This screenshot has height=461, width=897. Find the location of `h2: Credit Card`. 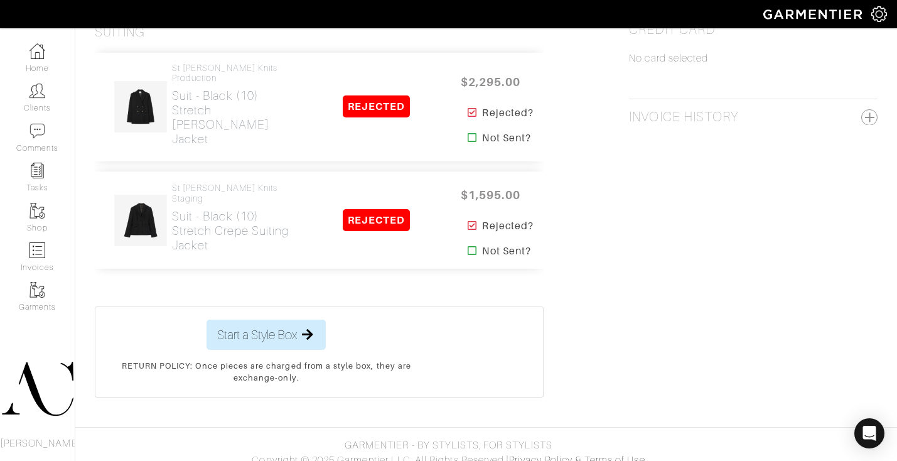

h2: Credit Card is located at coordinates (672, 30).